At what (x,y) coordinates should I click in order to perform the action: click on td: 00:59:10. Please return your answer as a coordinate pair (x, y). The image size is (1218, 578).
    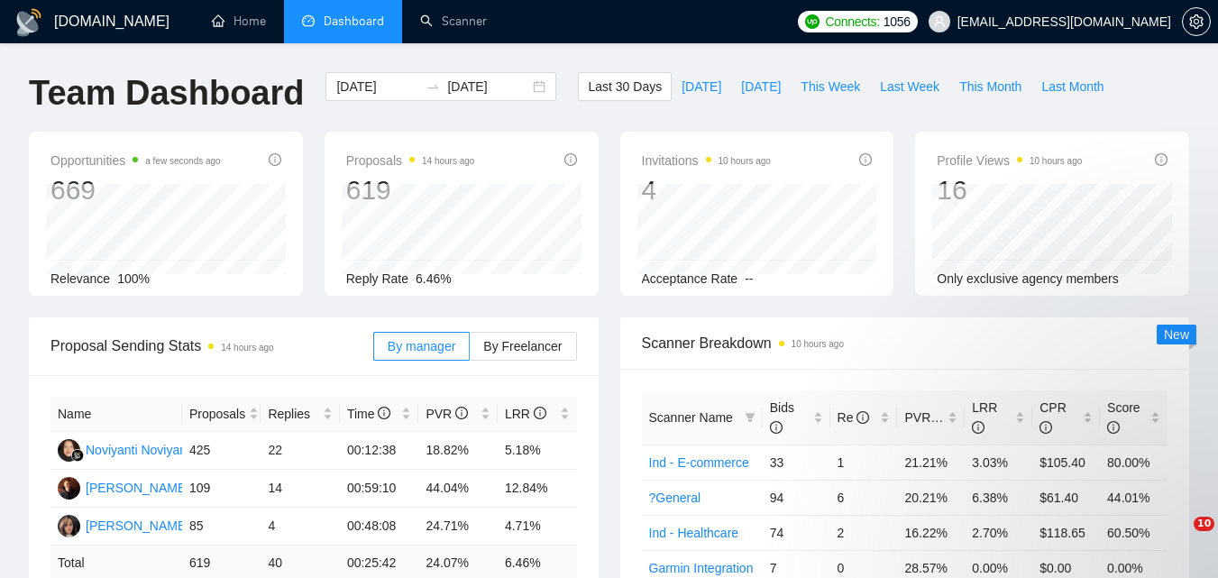
    Looking at the image, I should click on (380, 489).